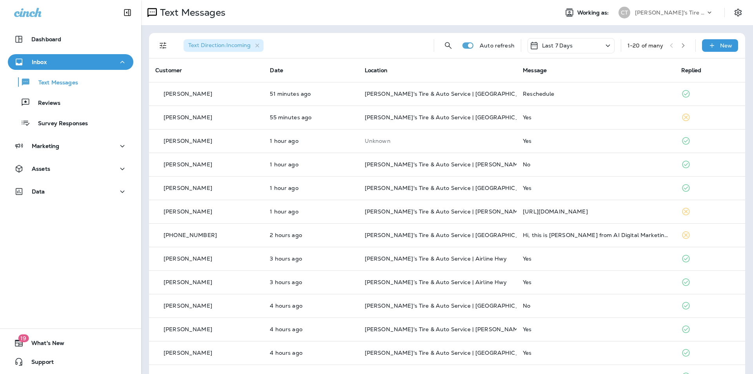  I want to click on p: Aug 26, 2025 01:51 PM, so click(311, 94).